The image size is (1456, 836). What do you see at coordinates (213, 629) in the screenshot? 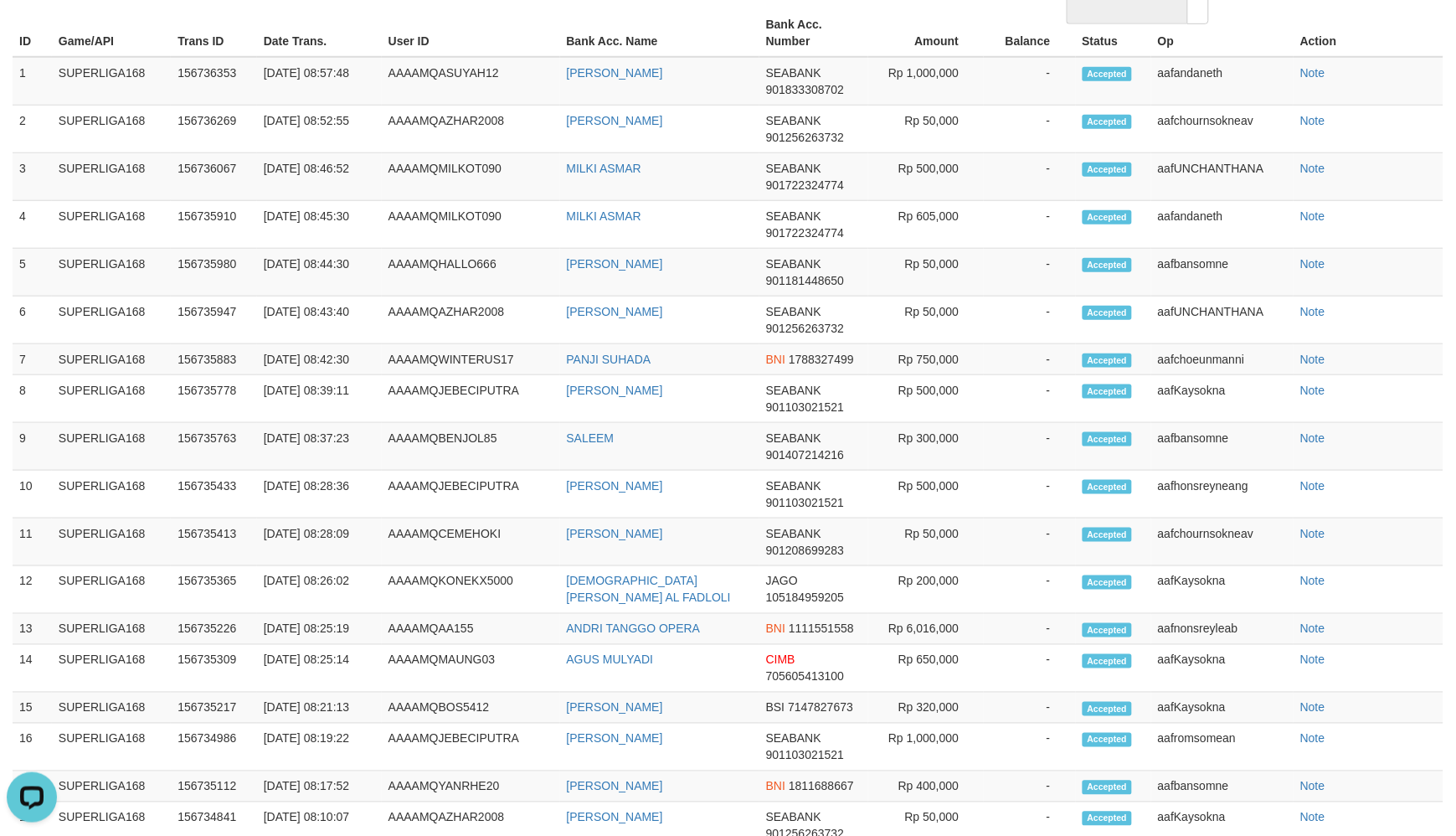
I see `td: 156735226` at bounding box center [213, 629].